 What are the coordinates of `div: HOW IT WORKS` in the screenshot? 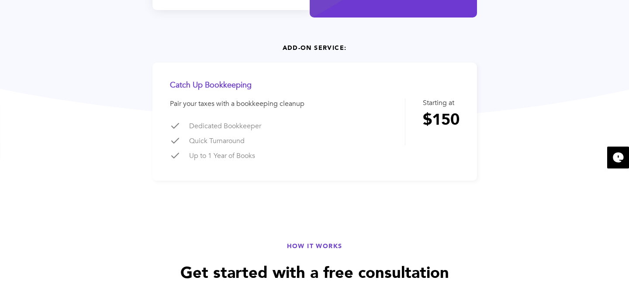 It's located at (315, 246).